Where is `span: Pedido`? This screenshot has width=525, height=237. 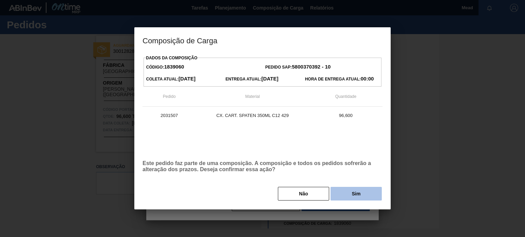
span: Pedido is located at coordinates (169, 97).